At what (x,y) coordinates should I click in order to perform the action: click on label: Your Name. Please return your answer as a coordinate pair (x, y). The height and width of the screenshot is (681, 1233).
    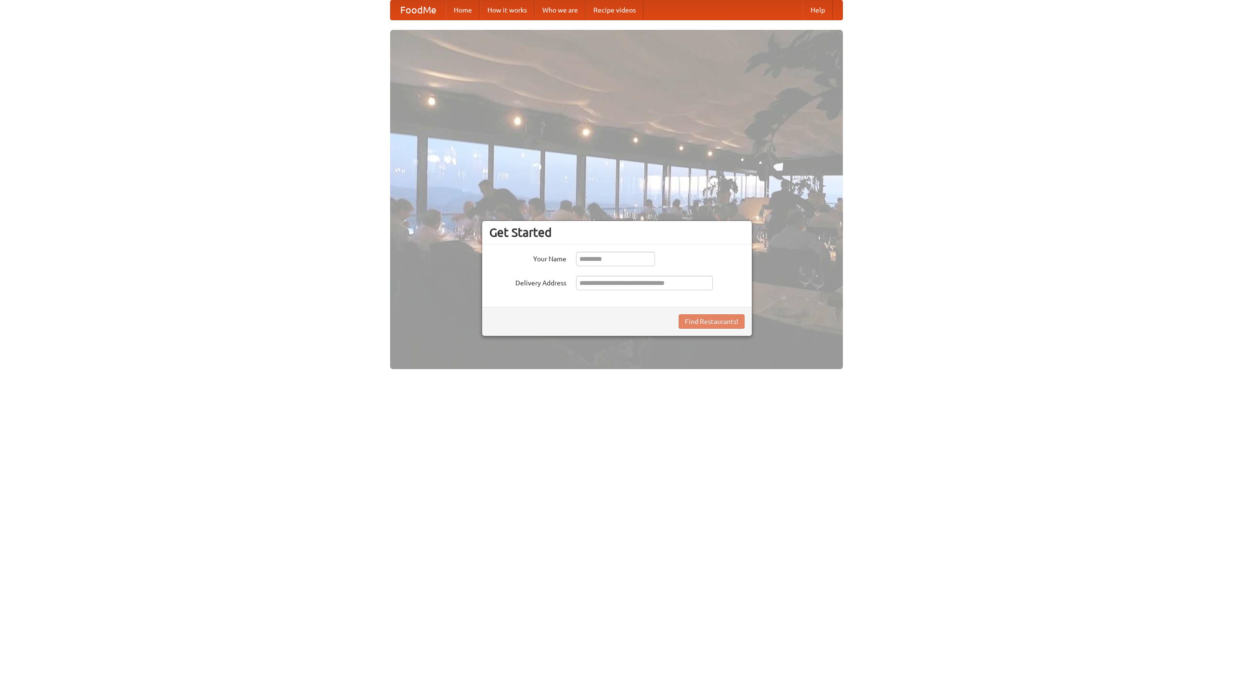
    Looking at the image, I should click on (528, 258).